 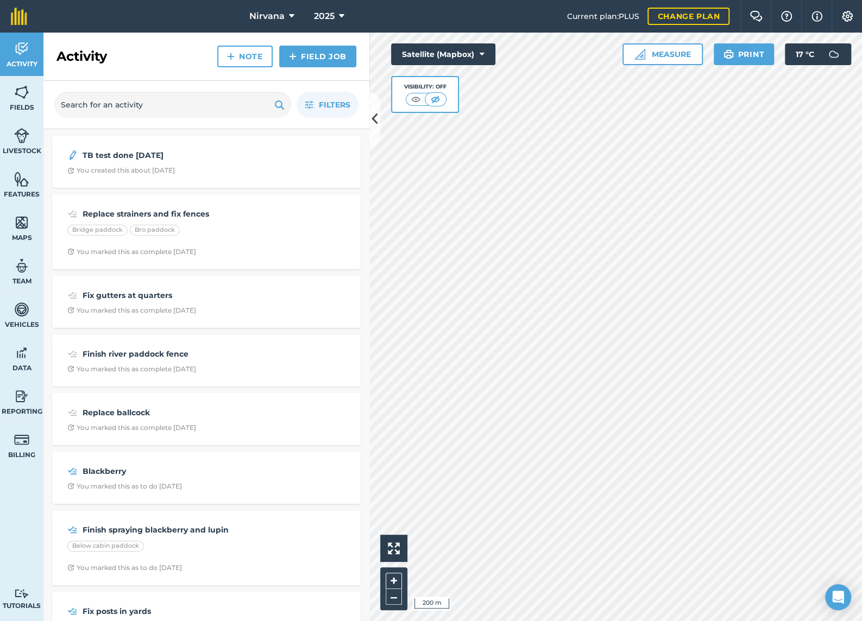 I want to click on a: Change plan, so click(x=688, y=16).